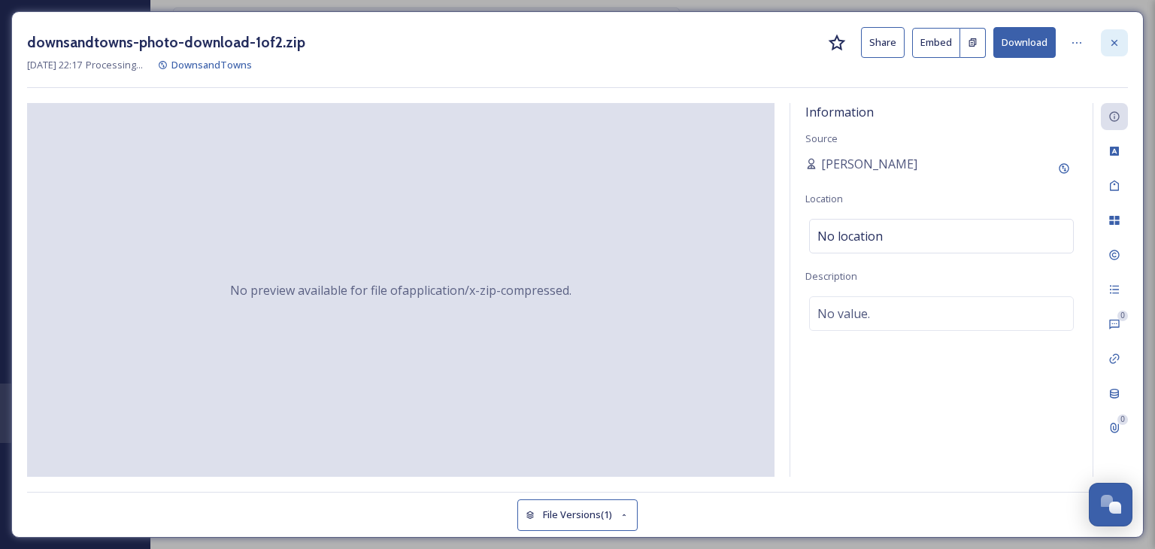  I want to click on span: No value., so click(844, 314).